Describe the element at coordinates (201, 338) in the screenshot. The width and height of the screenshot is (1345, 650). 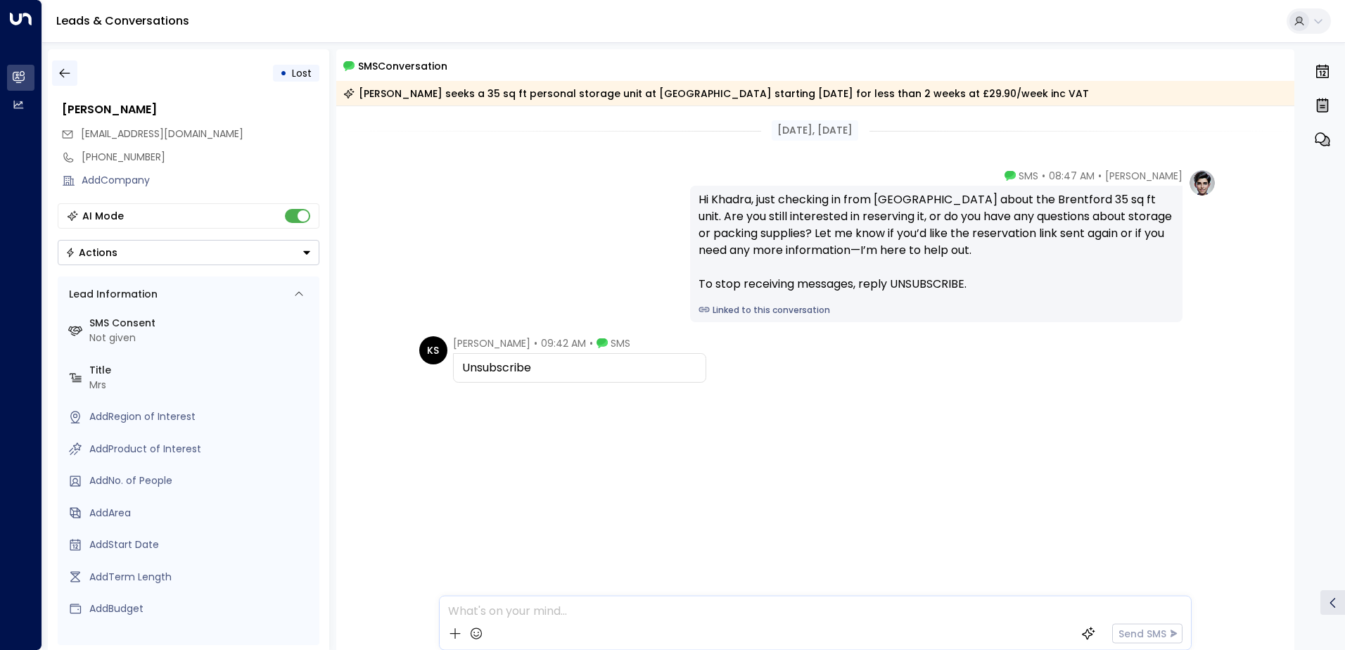
I see `div: Not given` at that location.